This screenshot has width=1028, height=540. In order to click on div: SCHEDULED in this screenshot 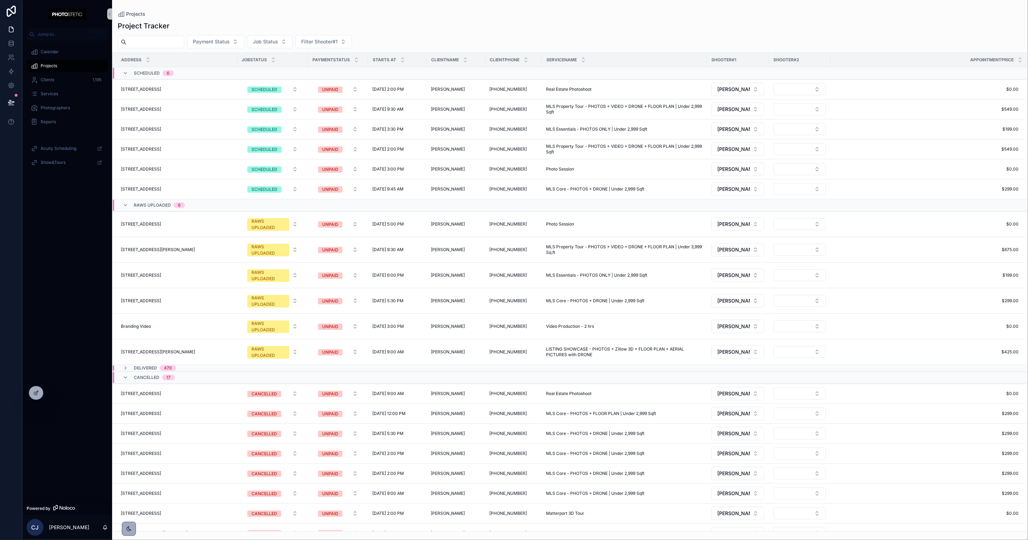, I will do `click(264, 150)`.